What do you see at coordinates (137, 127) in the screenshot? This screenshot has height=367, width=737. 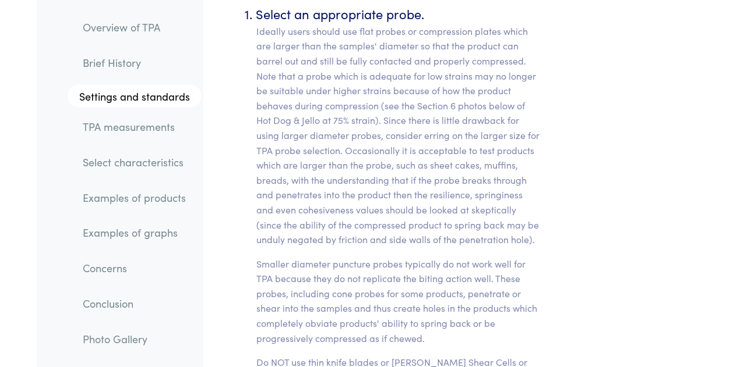 I see `a: TPA measurements` at bounding box center [137, 127].